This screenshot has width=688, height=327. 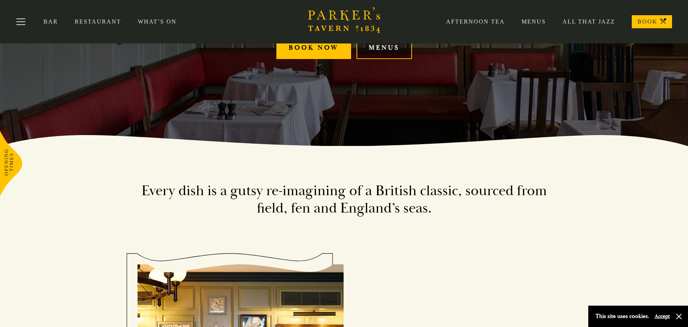 What do you see at coordinates (384, 48) in the screenshot?
I see `a: Menus` at bounding box center [384, 48].